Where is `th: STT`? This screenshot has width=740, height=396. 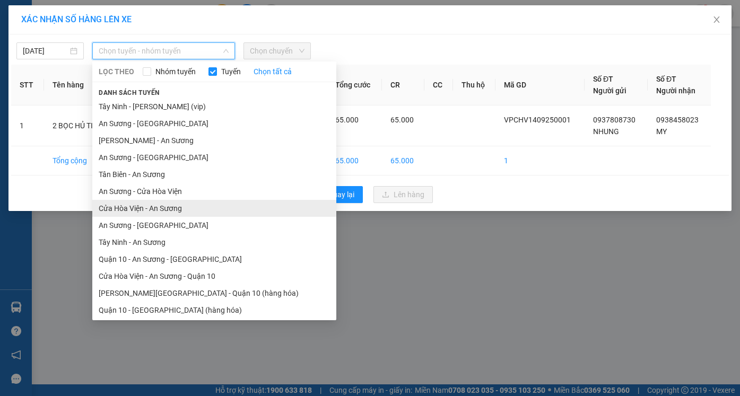 th: STT is located at coordinates (28, 85).